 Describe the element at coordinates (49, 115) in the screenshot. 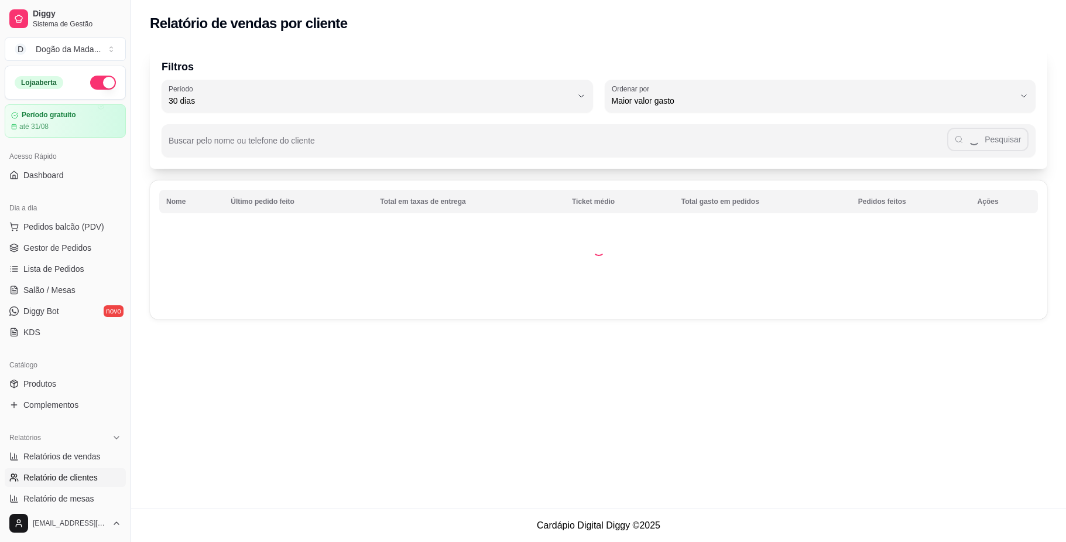

I see `article: Período gratuito` at that location.